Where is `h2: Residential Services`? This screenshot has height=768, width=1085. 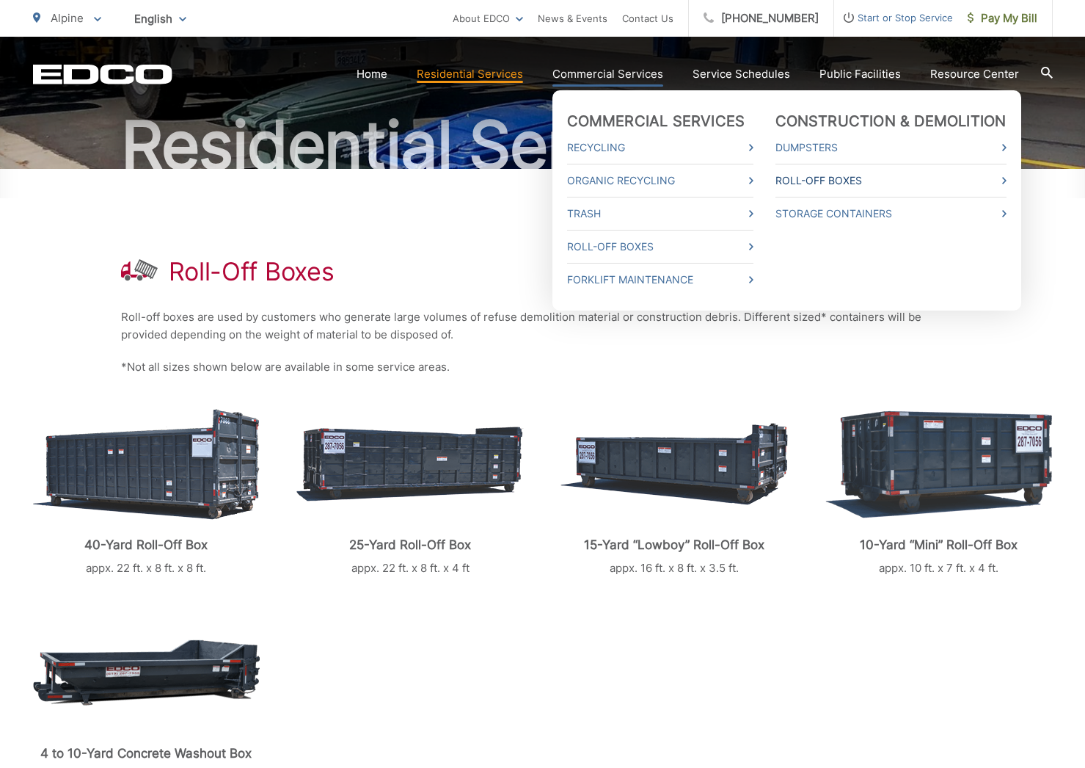 h2: Residential Services is located at coordinates (543, 145).